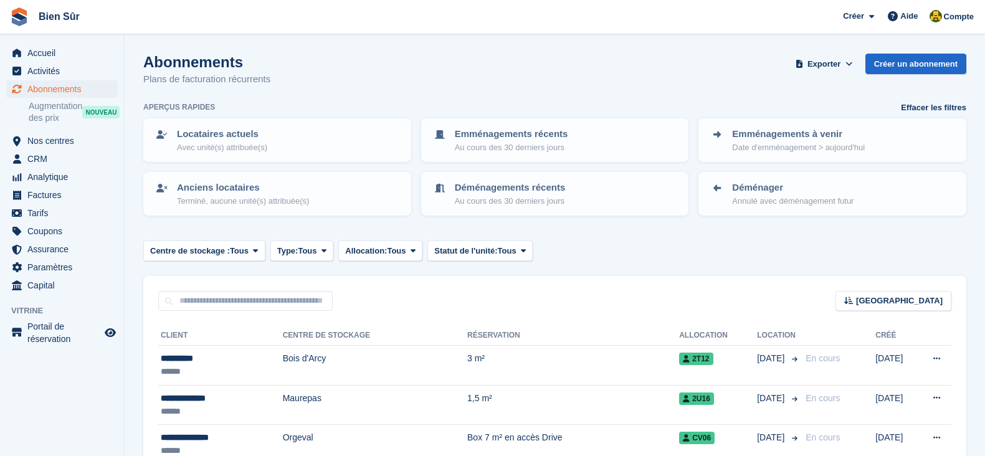 Image resolution: width=985 pixels, height=456 pixels. Describe the element at coordinates (465, 251) in the screenshot. I see `span: Statut de l'unité:` at that location.